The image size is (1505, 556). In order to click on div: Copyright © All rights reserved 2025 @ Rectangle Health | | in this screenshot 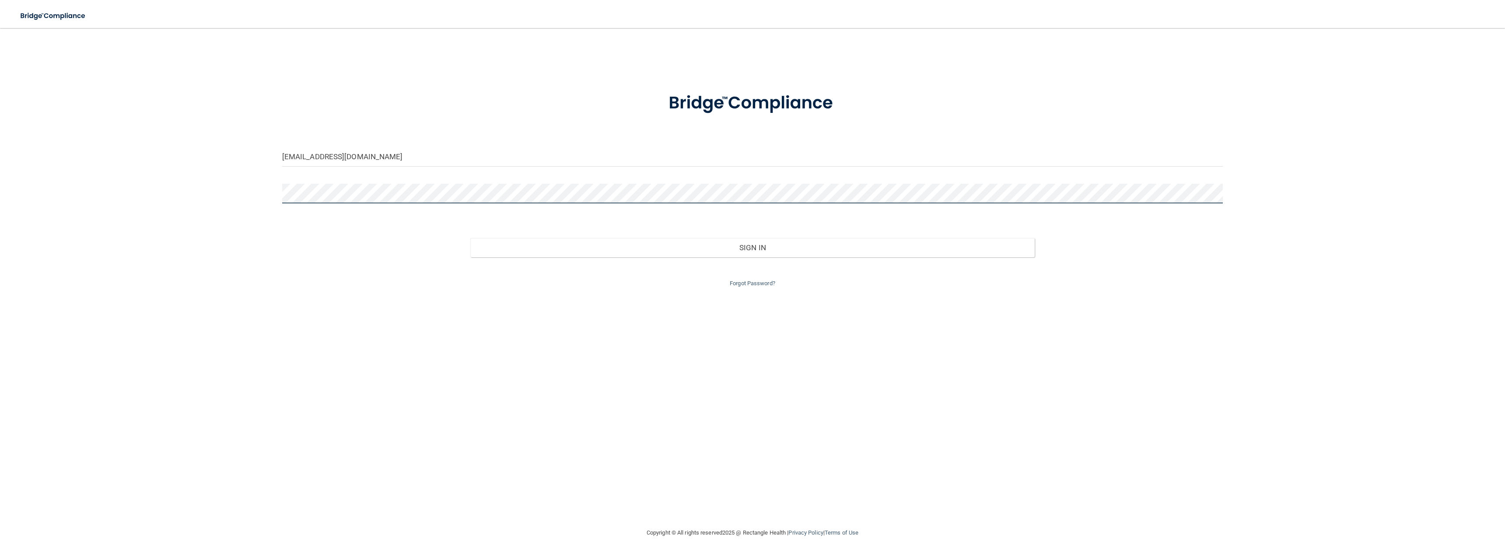, I will do `click(753, 533)`.